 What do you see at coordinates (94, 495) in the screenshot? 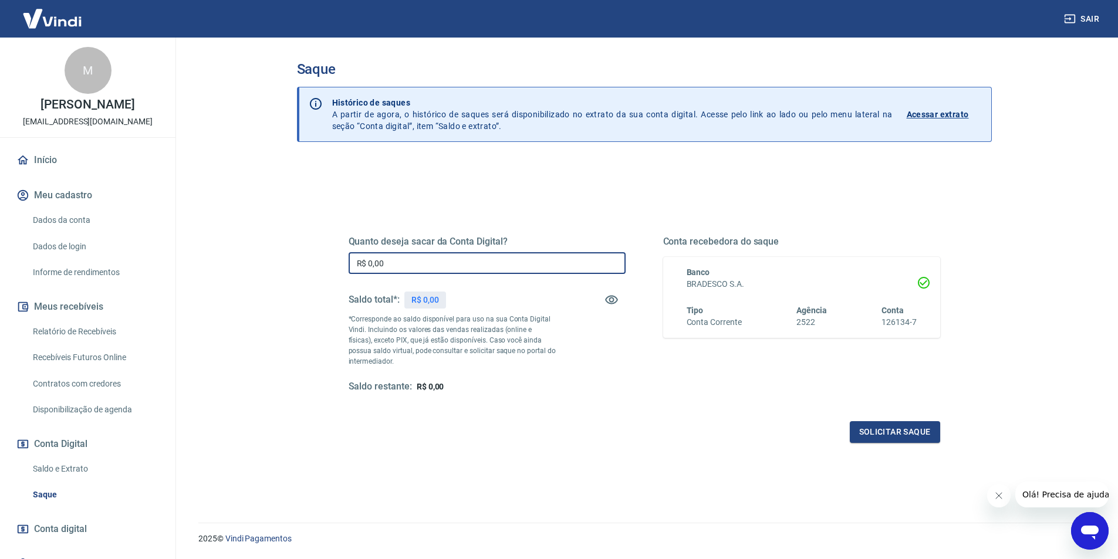
I see `a: Saque` at bounding box center [94, 495].